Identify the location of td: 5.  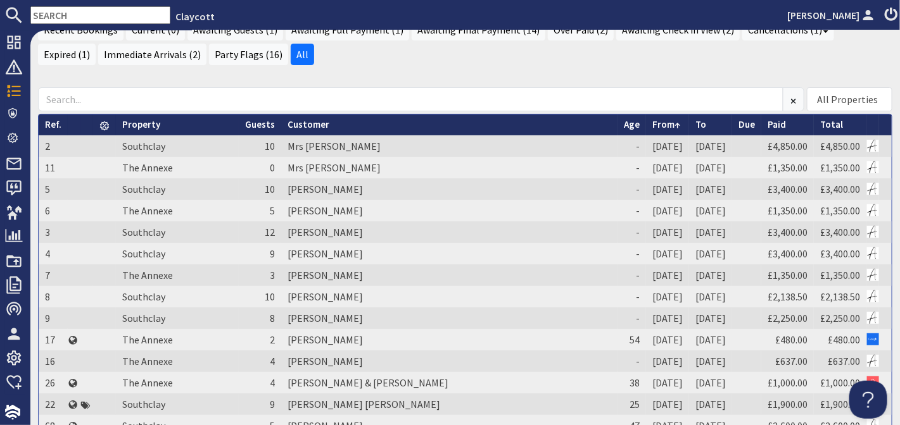
(53, 189).